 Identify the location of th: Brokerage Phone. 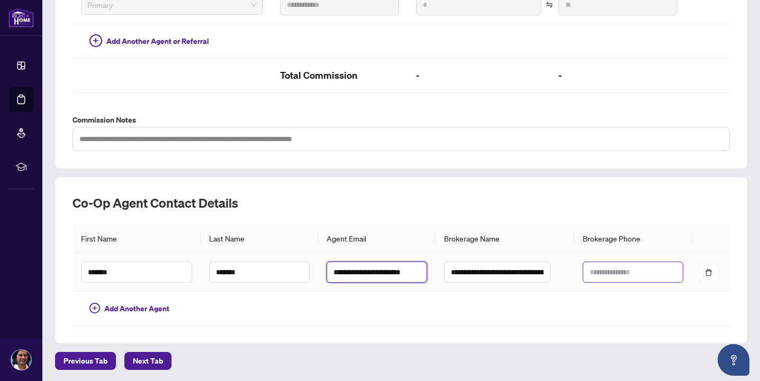
(633, 239).